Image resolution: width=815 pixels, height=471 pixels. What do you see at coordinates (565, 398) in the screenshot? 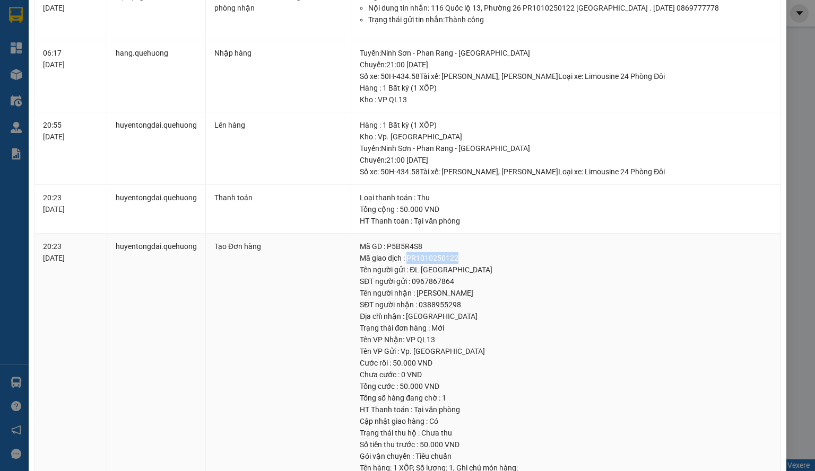
I see `div: Tổng số hàng đang chờ : 1` at bounding box center [565, 398].